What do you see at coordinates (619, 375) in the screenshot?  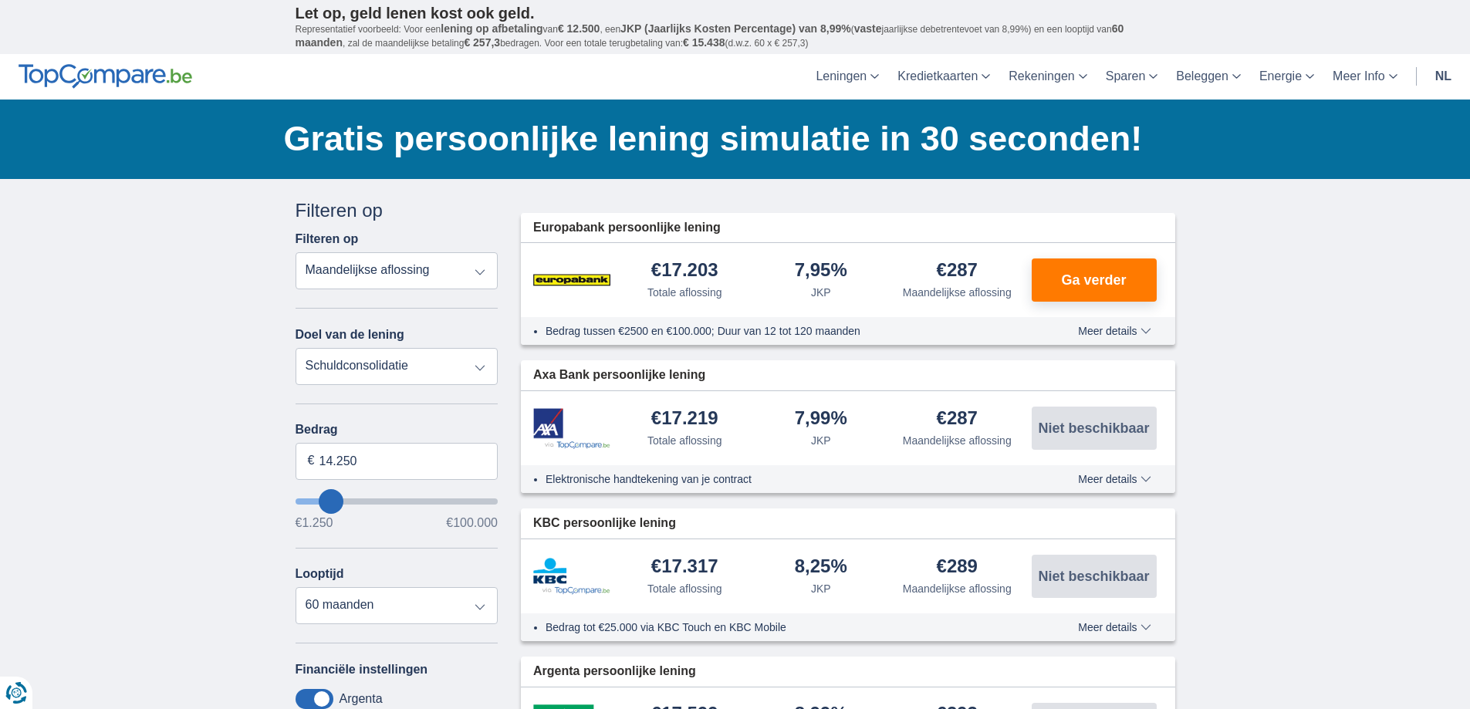 I see `span: Axa Bank persoonlijke lening` at bounding box center [619, 375].